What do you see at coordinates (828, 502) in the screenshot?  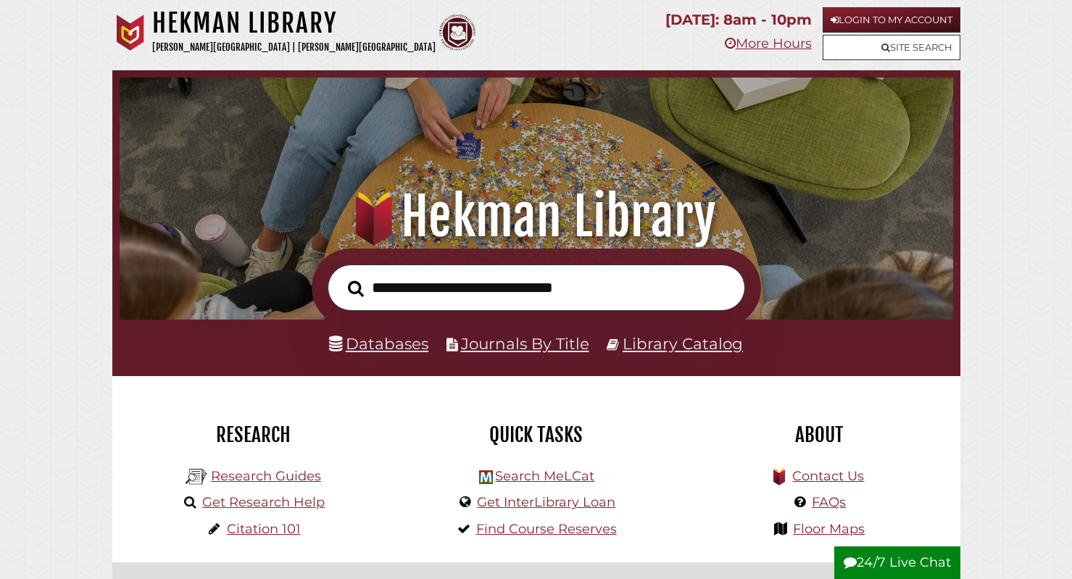 I see `a: FAQs` at bounding box center [828, 502].